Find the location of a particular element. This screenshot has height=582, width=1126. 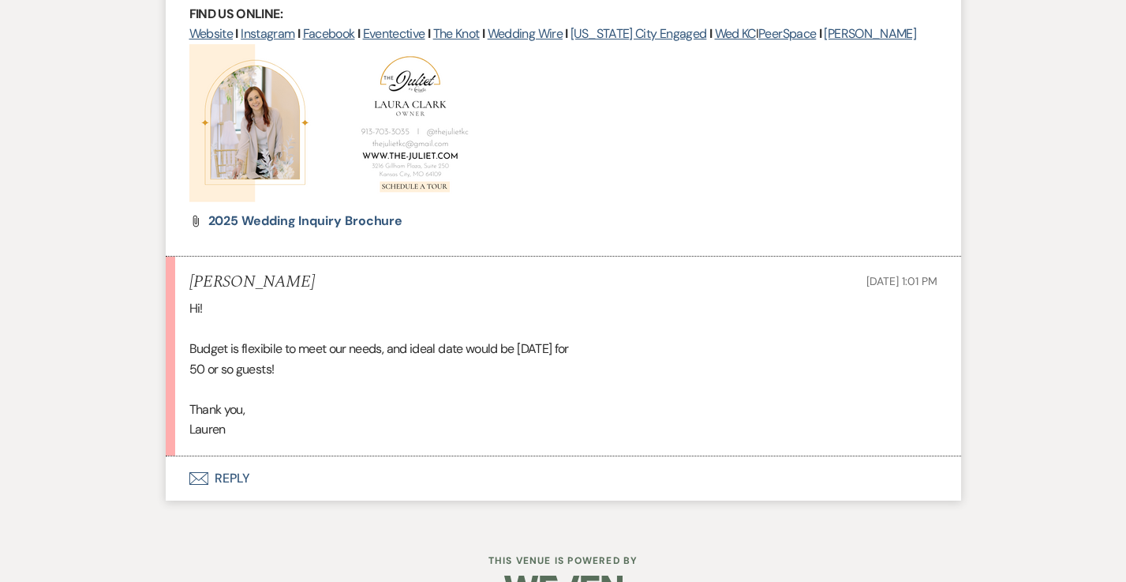

a: PeerSpace is located at coordinates (787, 33).